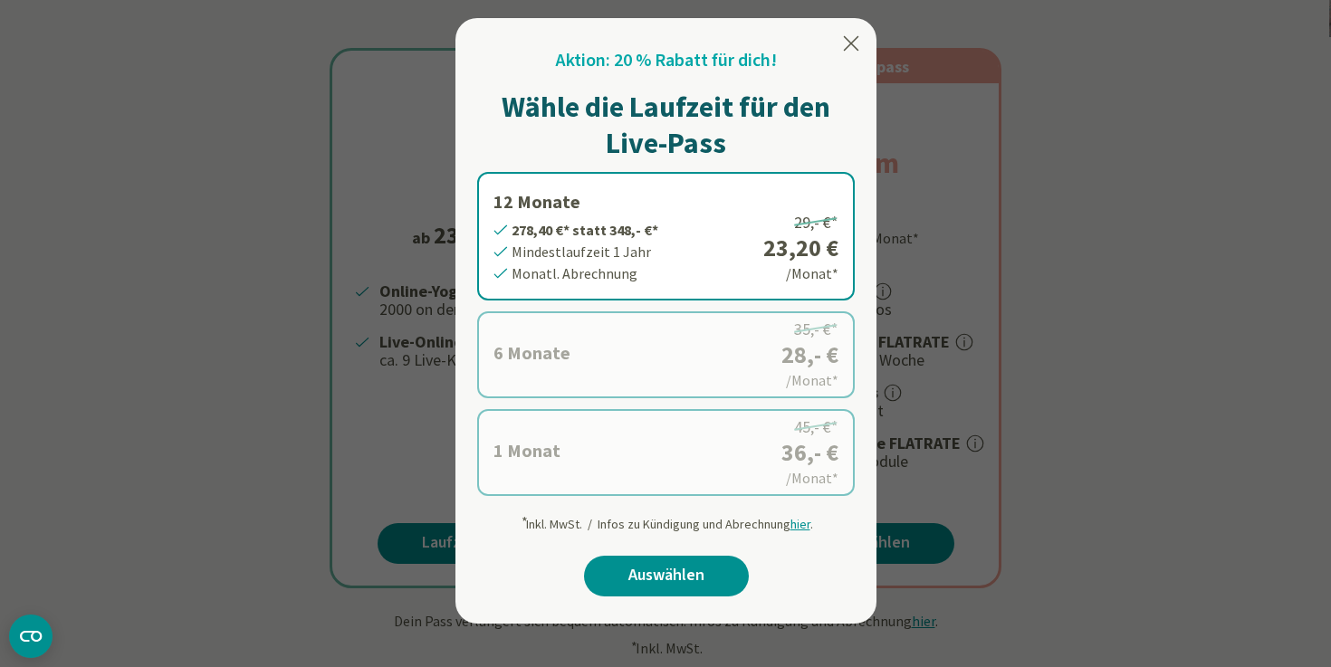 The width and height of the screenshot is (1331, 667). Describe the element at coordinates (666, 61) in the screenshot. I see `h2: Aktion: 20 % Rabatt für dich!` at that location.